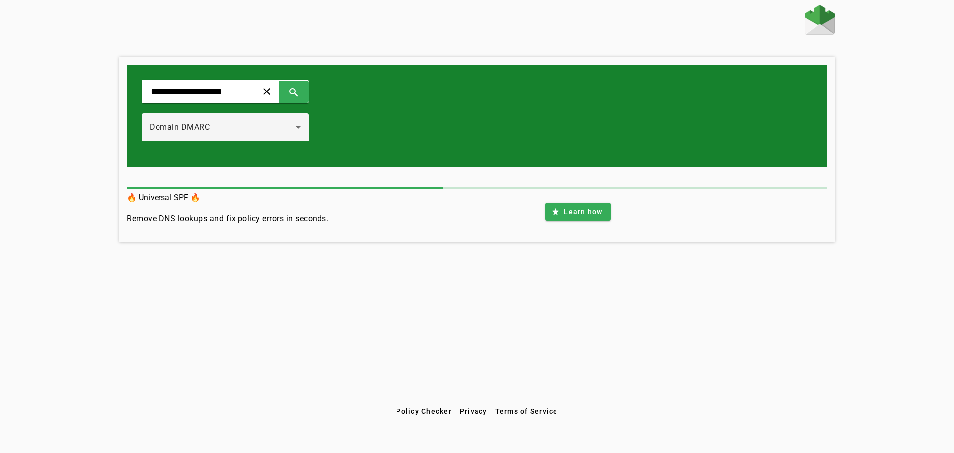 The height and width of the screenshot is (453, 954). What do you see at coordinates (179, 127) in the screenshot?
I see `span: Domain DMARC` at bounding box center [179, 127].